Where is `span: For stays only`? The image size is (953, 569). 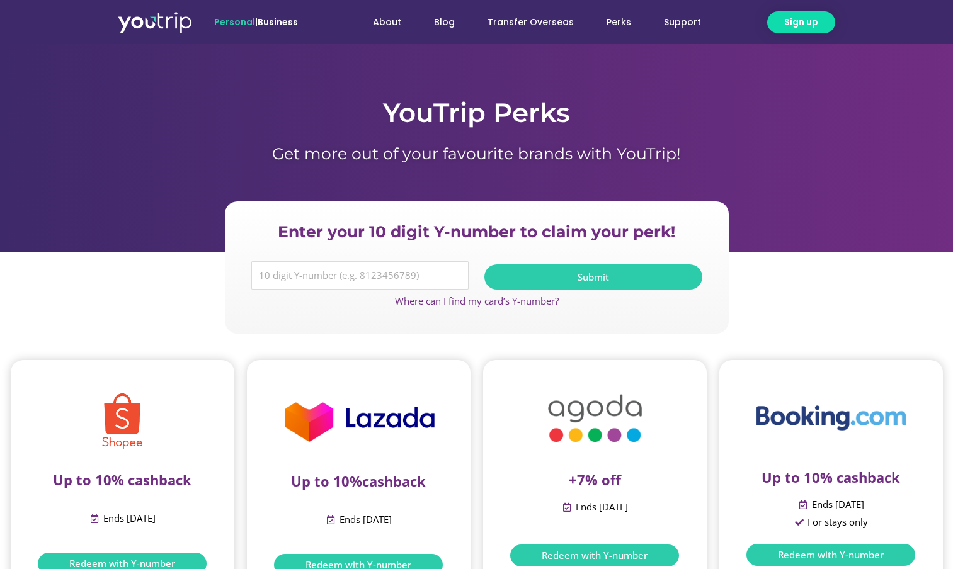 span: For stays only is located at coordinates (836, 523).